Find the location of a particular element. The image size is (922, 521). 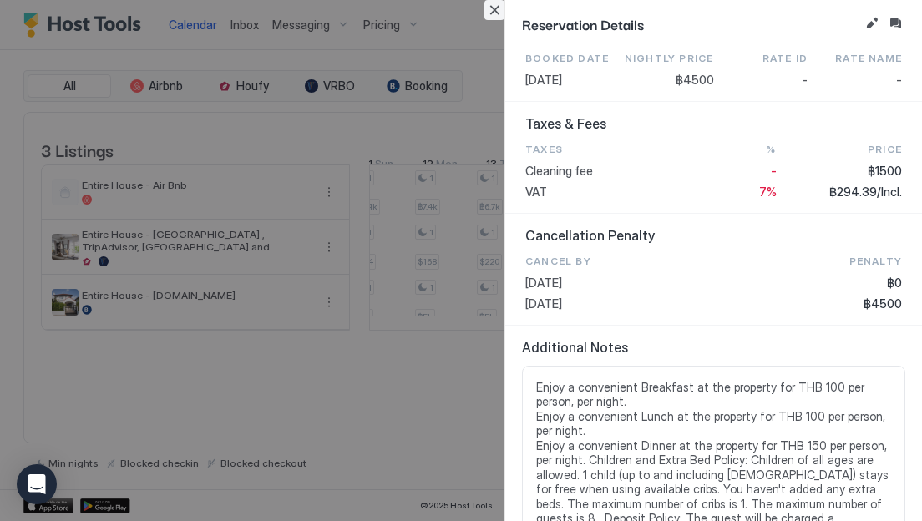

span: Taxes & Fees is located at coordinates (713, 124).